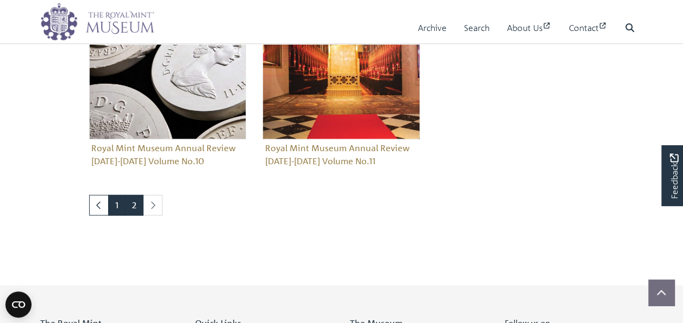  I want to click on a: Previous page, so click(99, 205).